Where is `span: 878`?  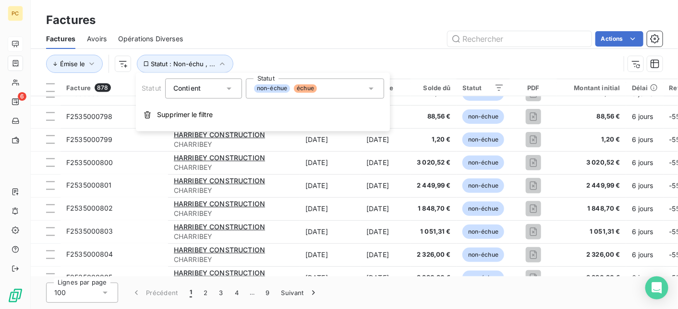 span: 878 is located at coordinates (102, 88).